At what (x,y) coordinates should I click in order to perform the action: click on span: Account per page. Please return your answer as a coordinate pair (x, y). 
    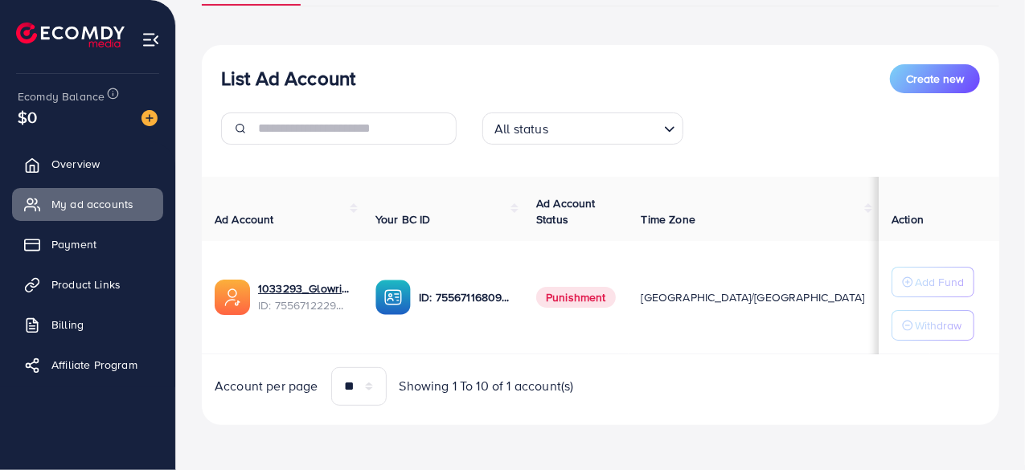
    Looking at the image, I should click on (266, 386).